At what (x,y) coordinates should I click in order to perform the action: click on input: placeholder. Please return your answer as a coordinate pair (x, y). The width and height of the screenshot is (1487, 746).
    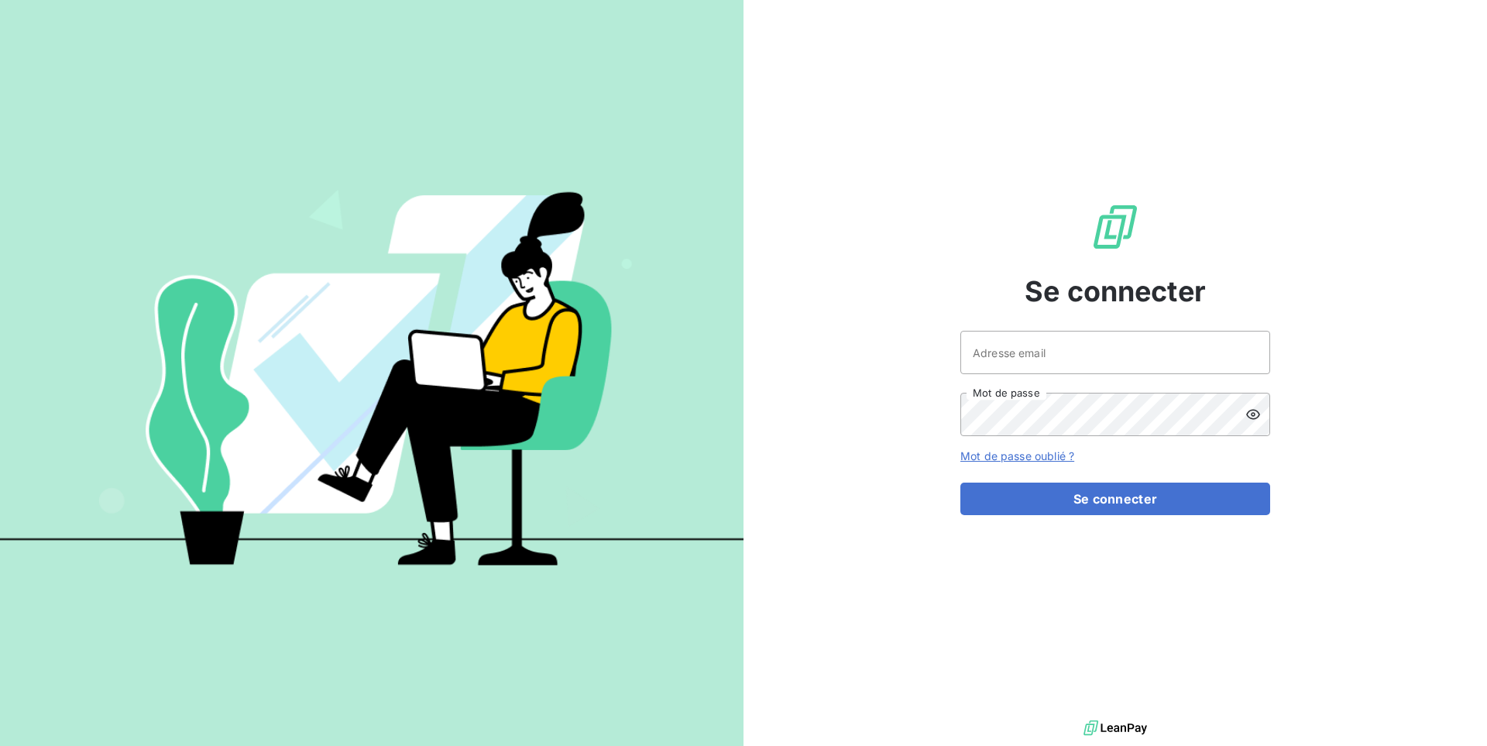
    Looking at the image, I should click on (1115, 352).